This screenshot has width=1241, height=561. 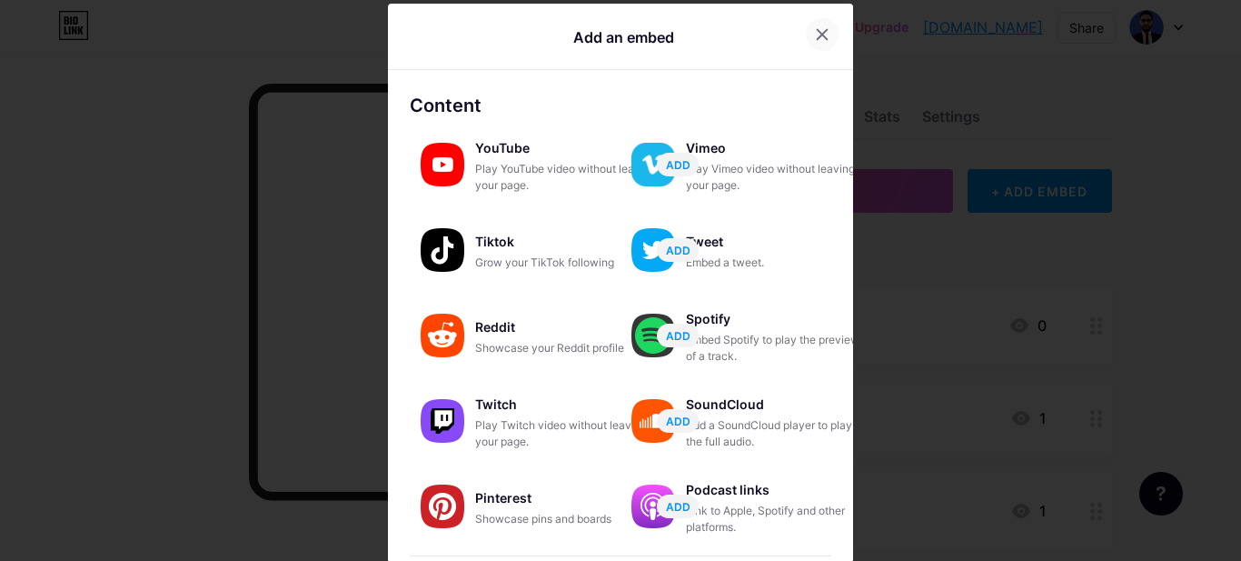 I want to click on div: Keywords by Traffic, so click(x=253, y=113).